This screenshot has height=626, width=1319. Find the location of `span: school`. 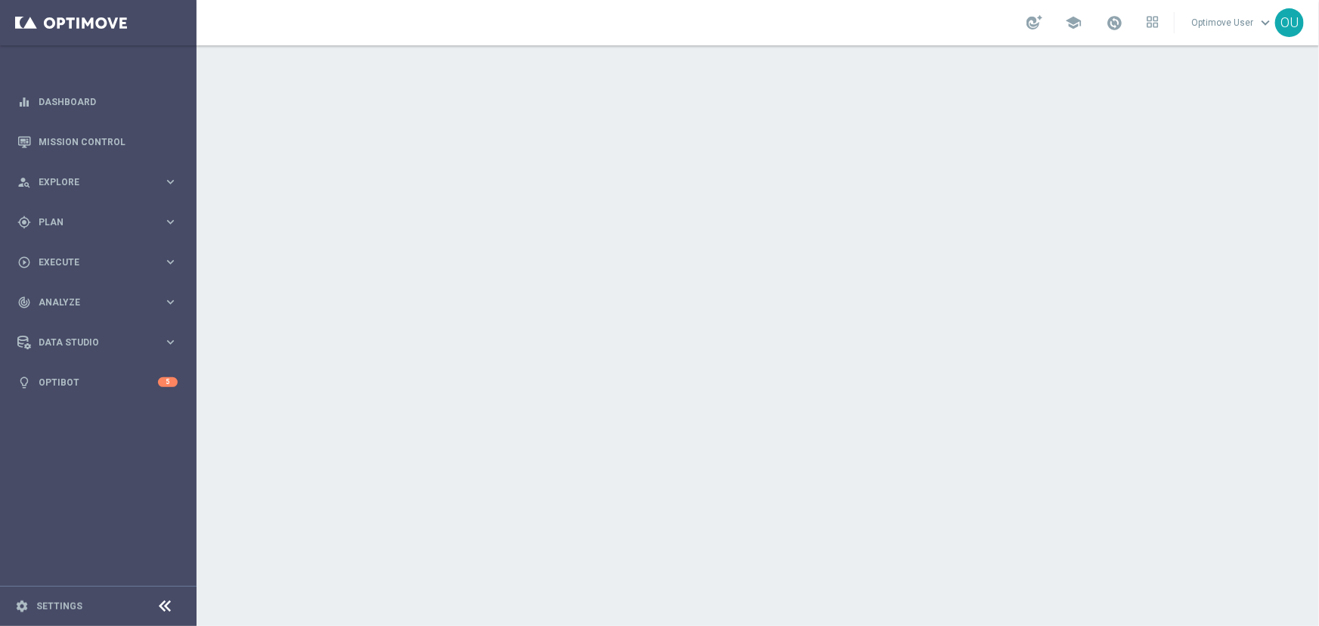

span: school is located at coordinates (1073, 23).